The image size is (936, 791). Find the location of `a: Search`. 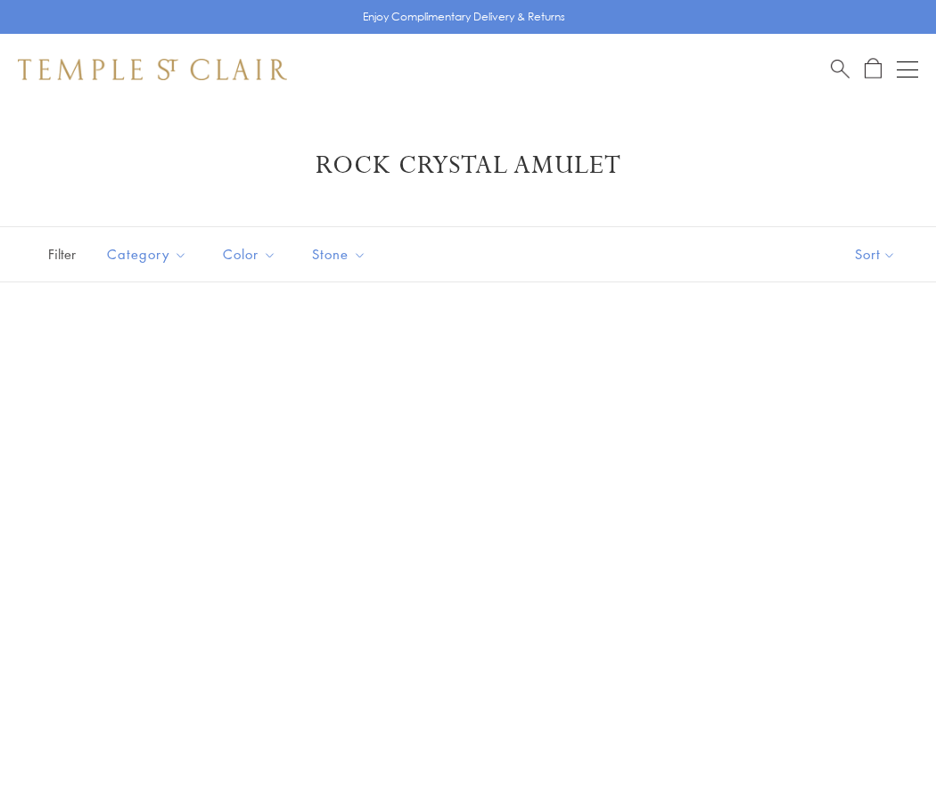

a: Search is located at coordinates (840, 69).